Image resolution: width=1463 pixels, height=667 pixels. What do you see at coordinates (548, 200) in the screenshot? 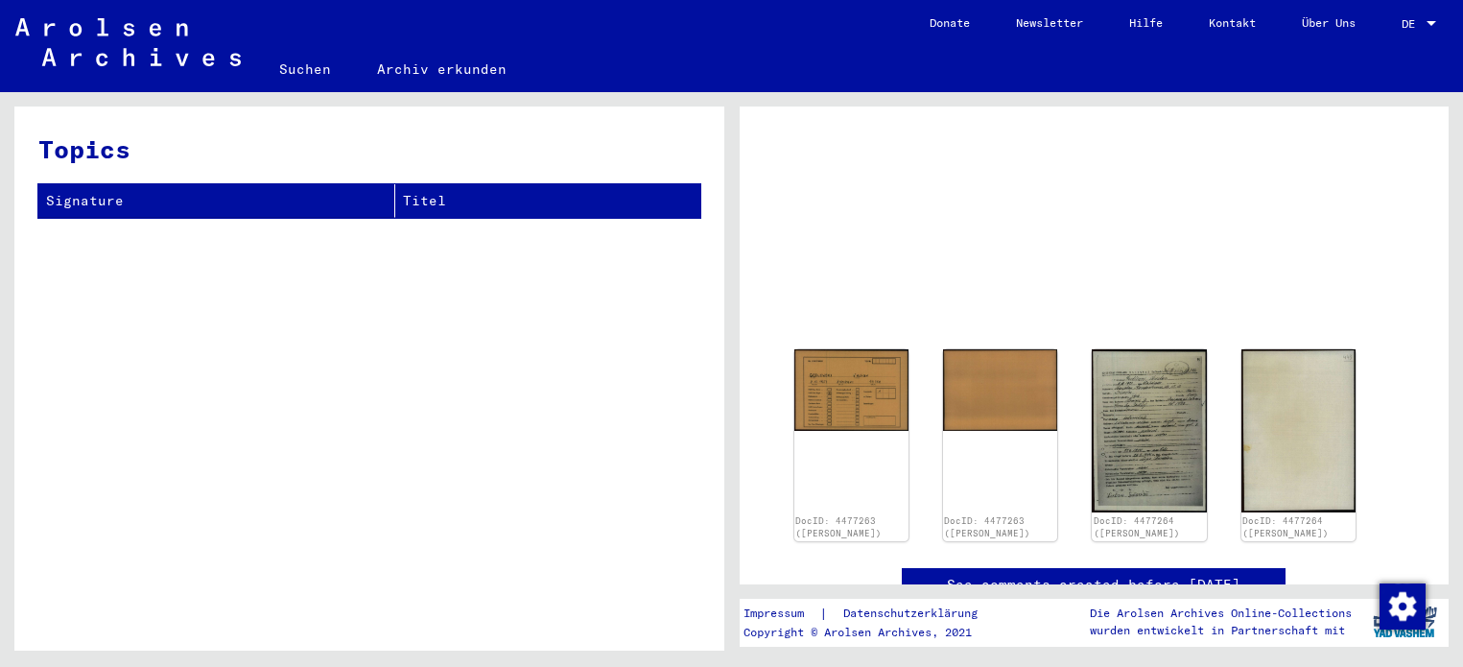
I see `th: Titel` at bounding box center [548, 200].